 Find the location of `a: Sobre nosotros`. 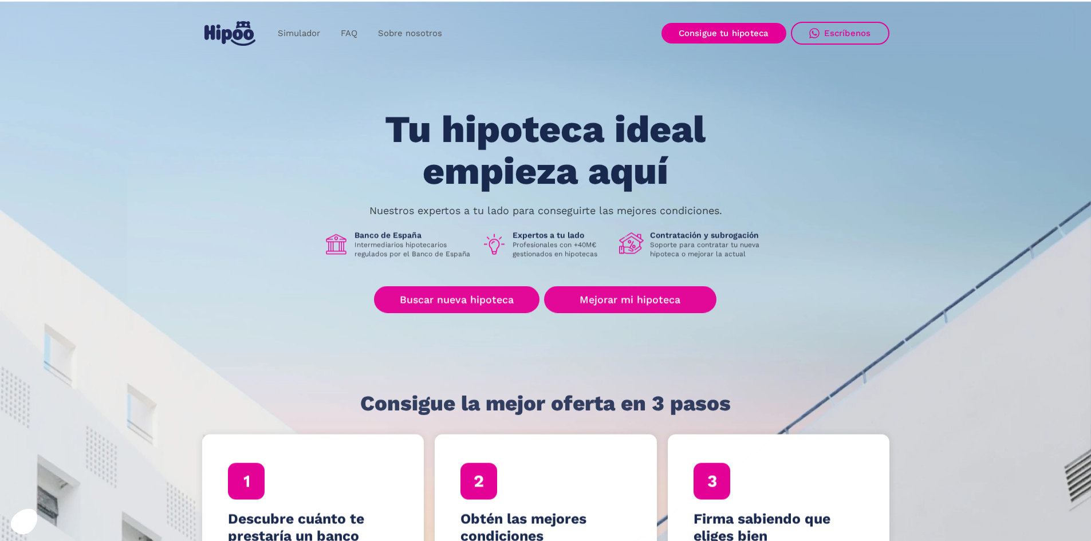

a: Sobre nosotros is located at coordinates (410, 33).